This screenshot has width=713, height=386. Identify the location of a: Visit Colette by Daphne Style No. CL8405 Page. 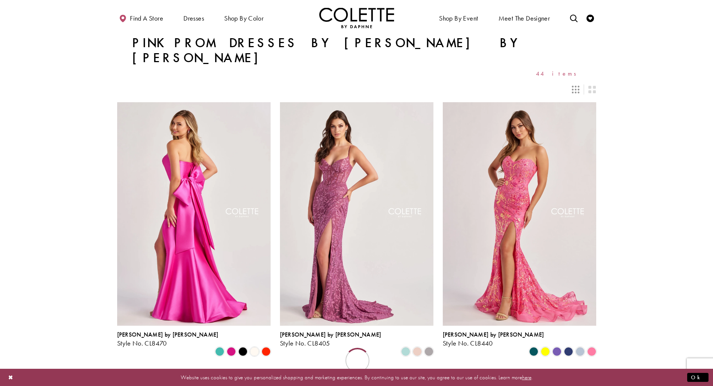
(356, 214).